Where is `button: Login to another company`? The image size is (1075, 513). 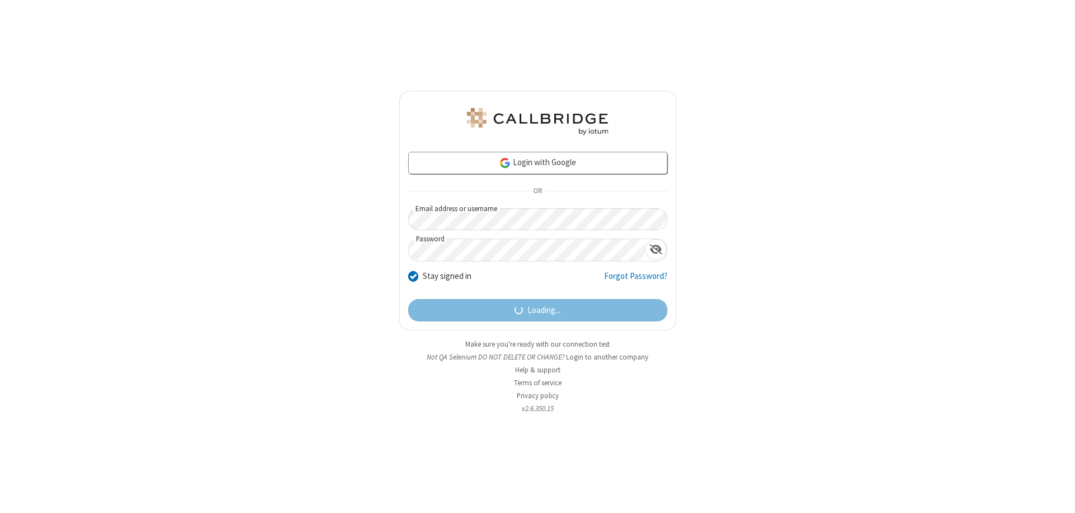
button: Login to another company is located at coordinates (607, 357).